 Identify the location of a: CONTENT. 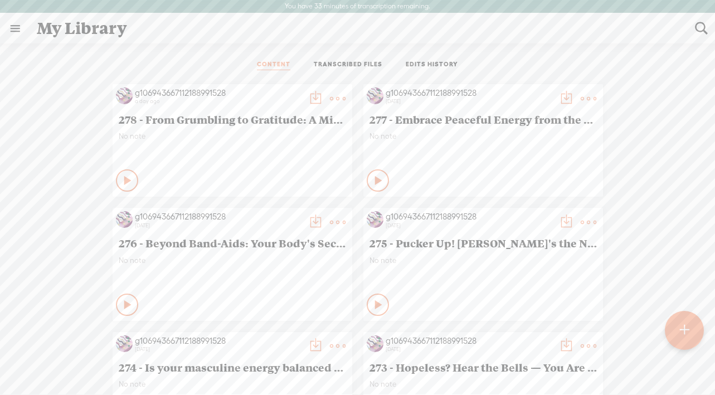
(274, 65).